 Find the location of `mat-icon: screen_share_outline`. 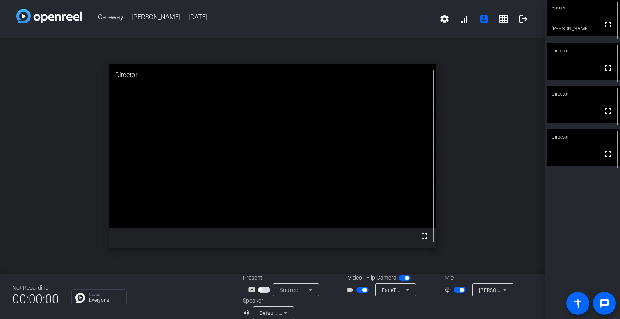

mat-icon: screen_share_outline is located at coordinates (253, 290).